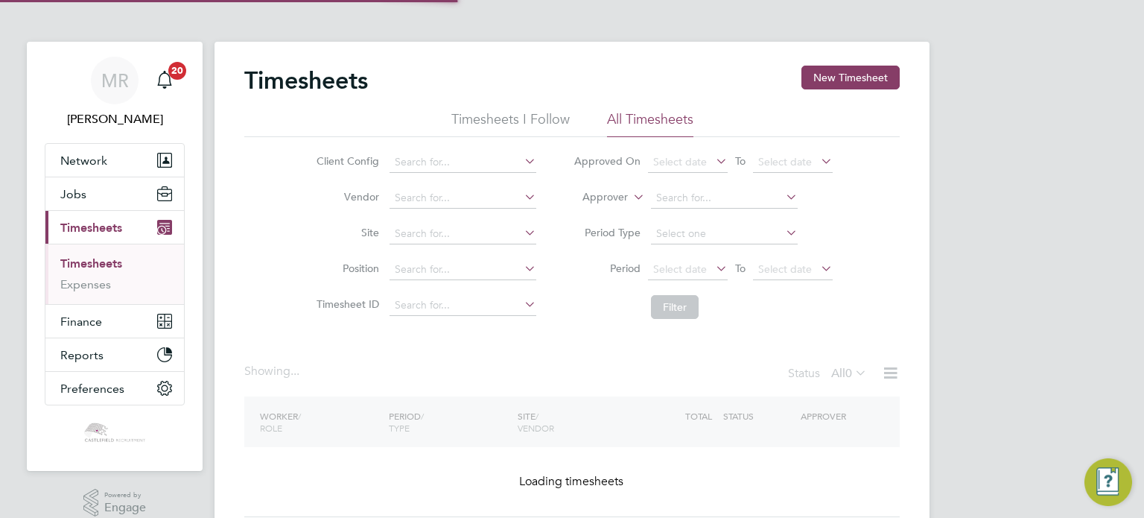 The image size is (1144, 518). I want to click on button: Engage Resource Center, so click(1108, 482).